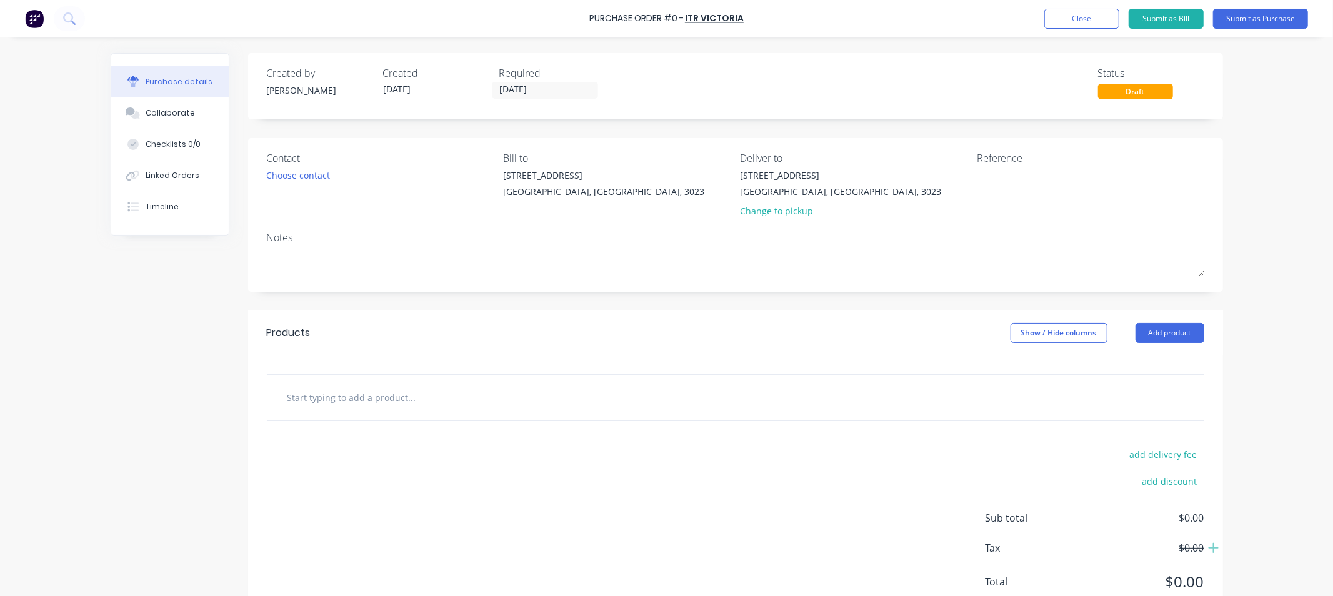 This screenshot has width=1333, height=596. I want to click on div: Change to pickup, so click(841, 211).